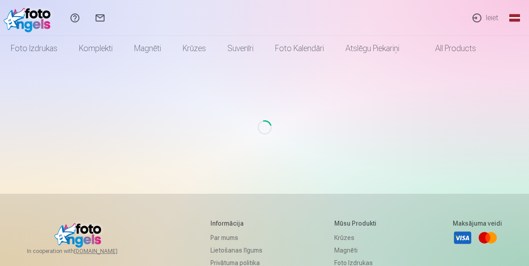  Describe the element at coordinates (237, 238) in the screenshot. I see `a: Par mums` at that location.